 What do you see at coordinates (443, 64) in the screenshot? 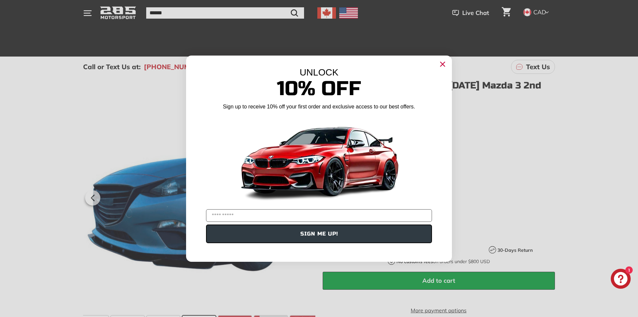
I see `button: Close dialog` at bounding box center [443, 64].